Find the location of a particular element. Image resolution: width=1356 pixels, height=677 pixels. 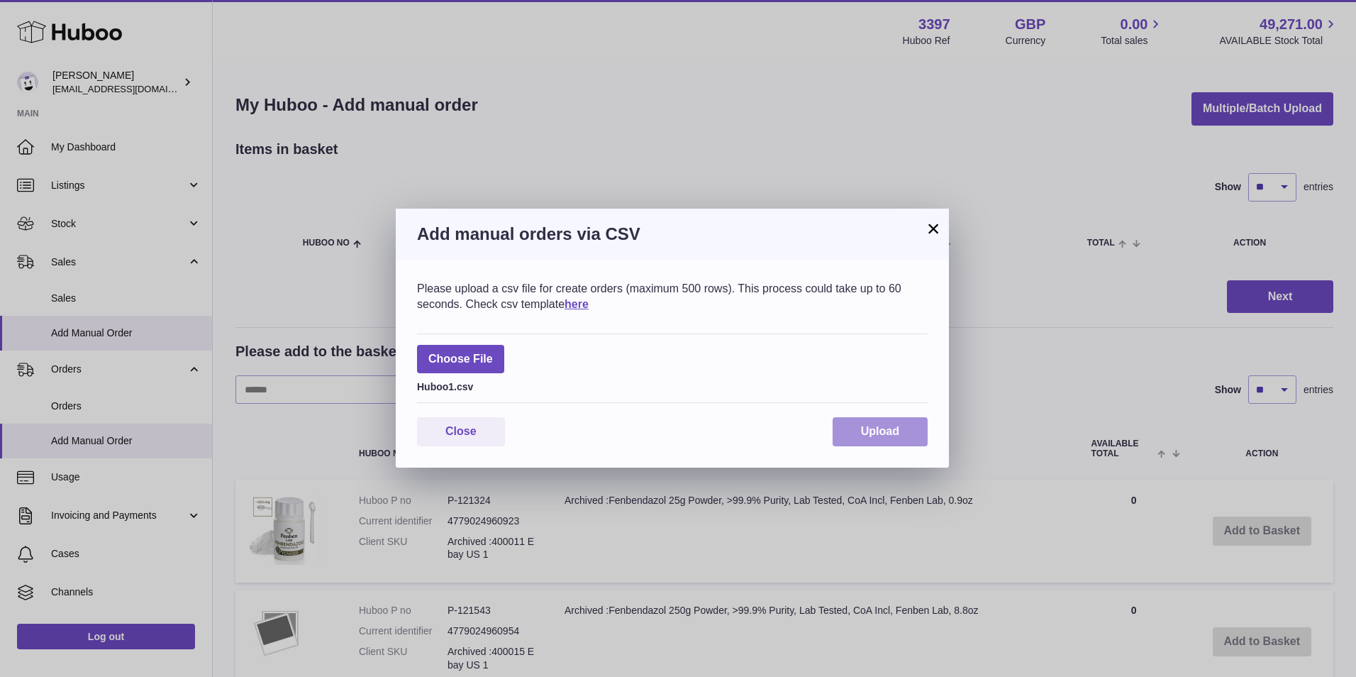

span: Upload is located at coordinates (880, 431).